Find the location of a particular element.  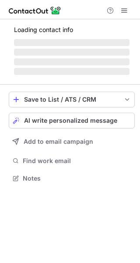

span: Notes is located at coordinates (77, 178).